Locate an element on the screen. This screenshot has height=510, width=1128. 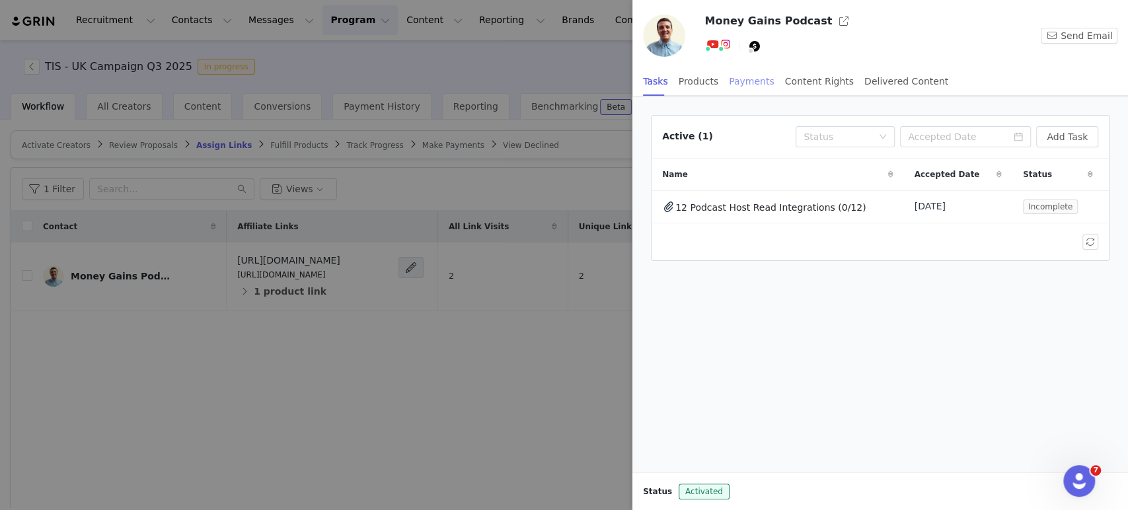
input: Accepted Date is located at coordinates (965, 137).